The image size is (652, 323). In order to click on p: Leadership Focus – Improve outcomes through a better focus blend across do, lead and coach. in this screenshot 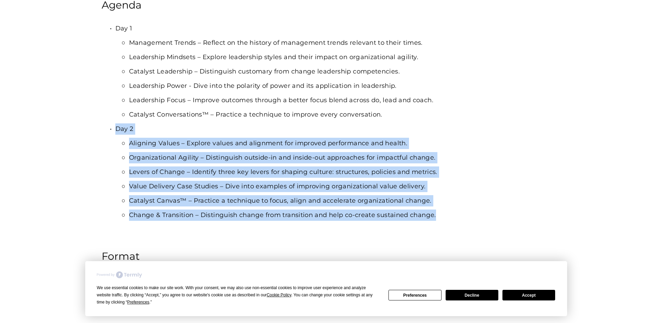, I will do `click(340, 100)`.